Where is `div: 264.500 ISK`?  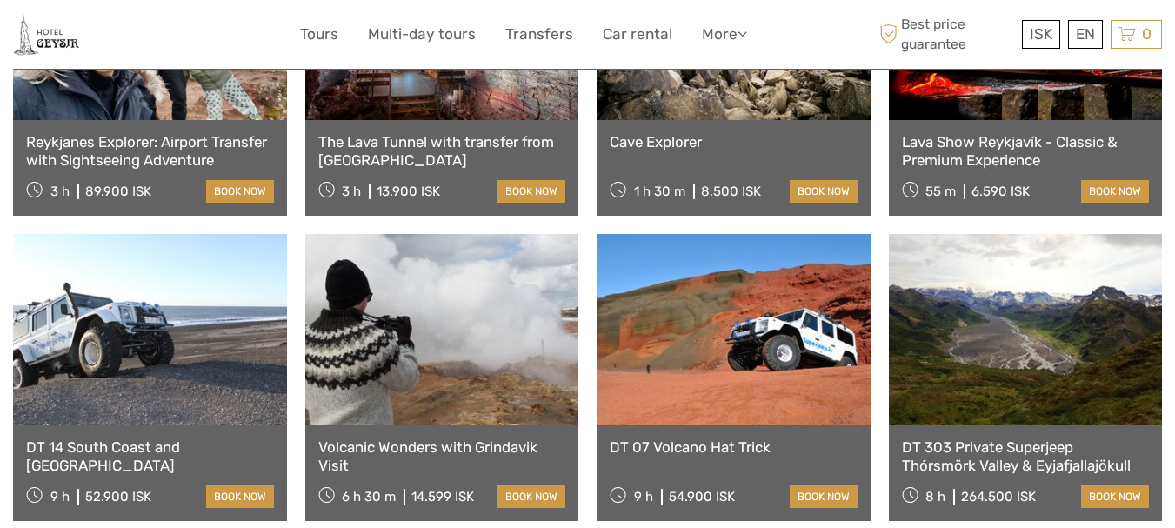
div: 264.500 ISK is located at coordinates (998, 496).